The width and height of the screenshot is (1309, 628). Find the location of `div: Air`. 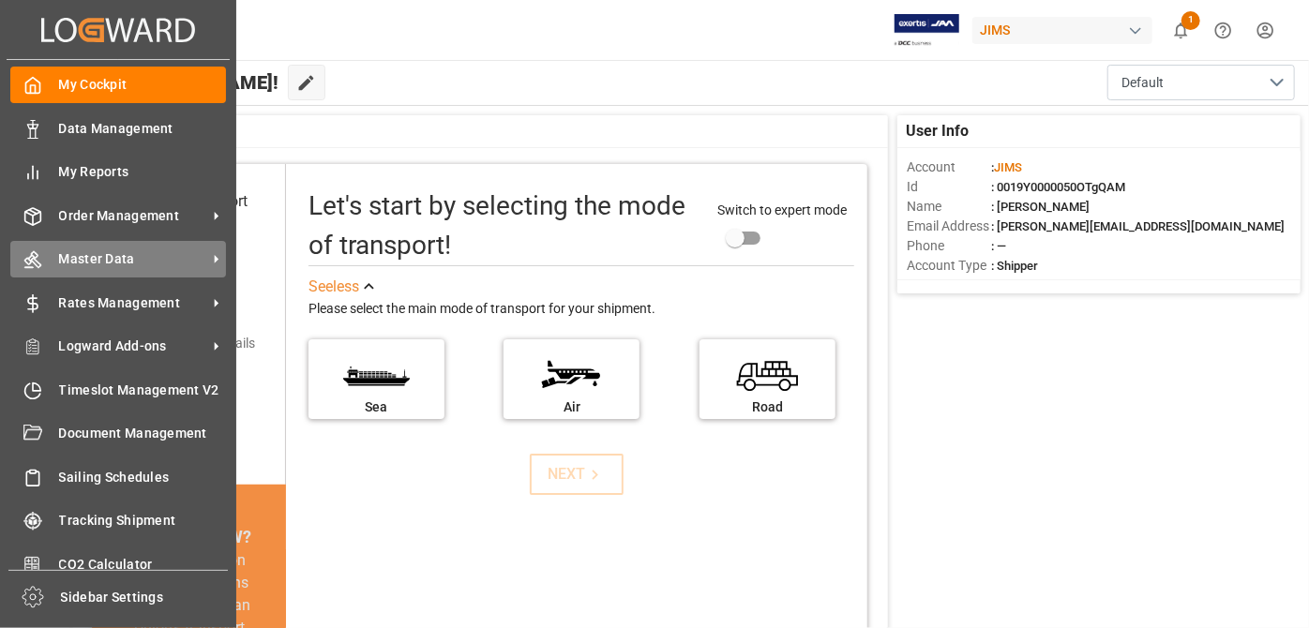

div: Air is located at coordinates (571, 407).